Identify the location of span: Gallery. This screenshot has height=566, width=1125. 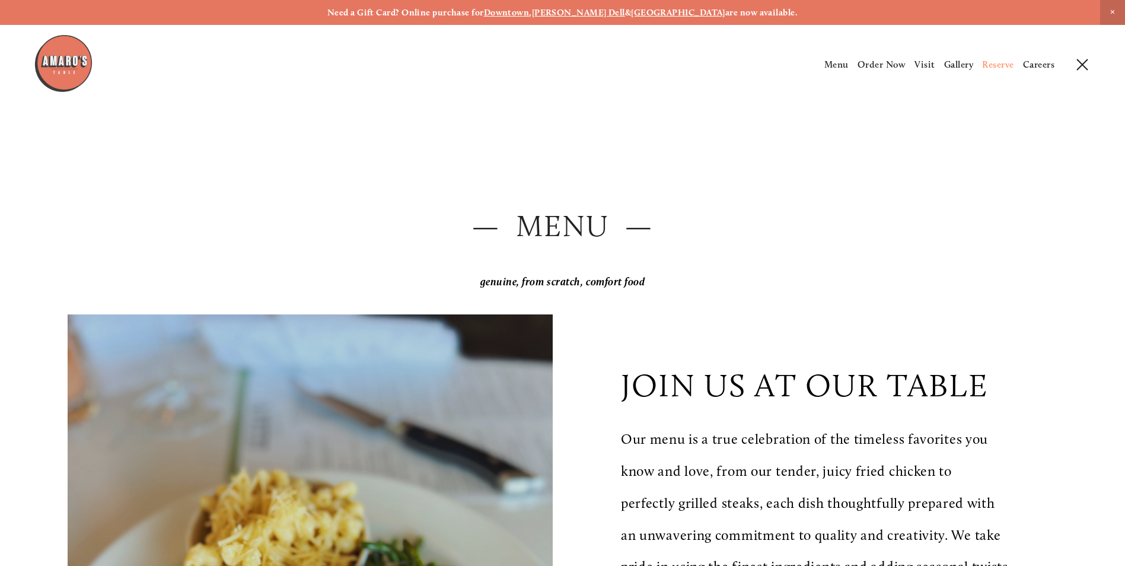
(958, 64).